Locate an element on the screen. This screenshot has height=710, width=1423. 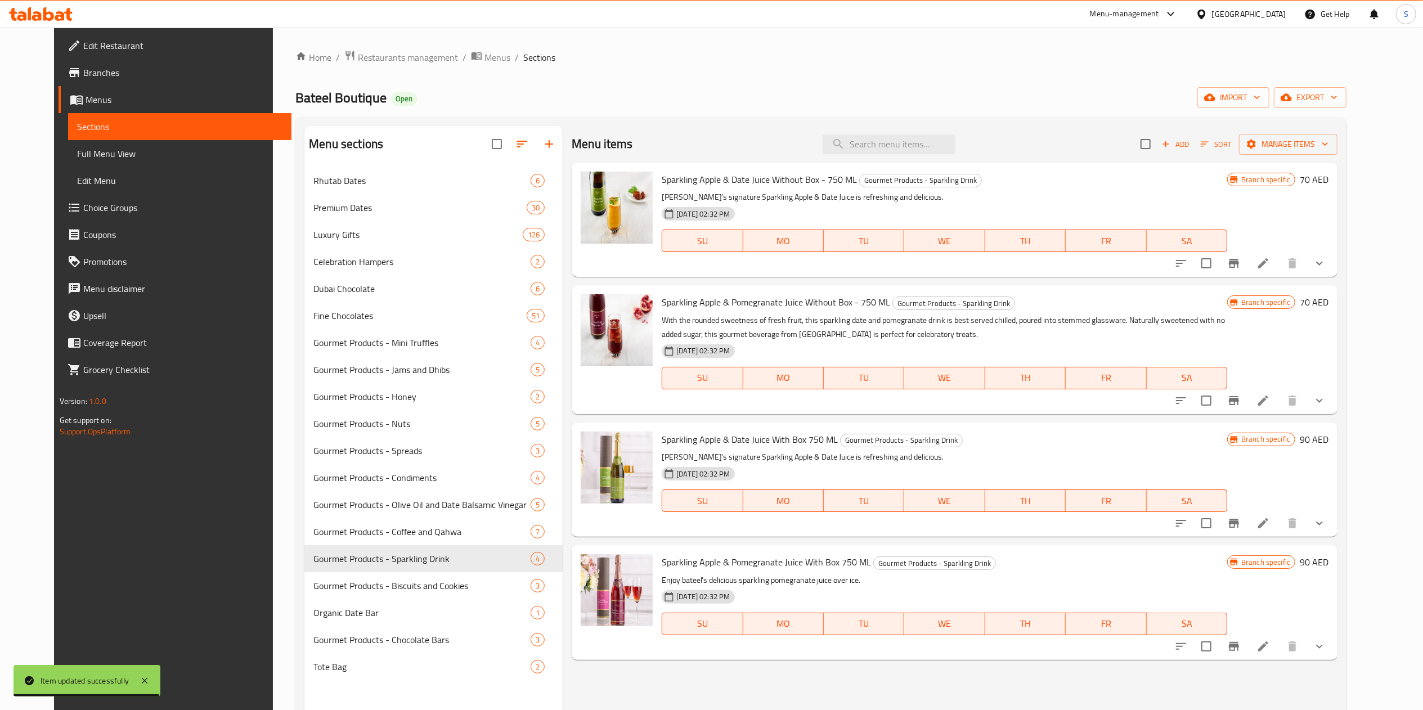
span: Promotions is located at coordinates (183, 262).